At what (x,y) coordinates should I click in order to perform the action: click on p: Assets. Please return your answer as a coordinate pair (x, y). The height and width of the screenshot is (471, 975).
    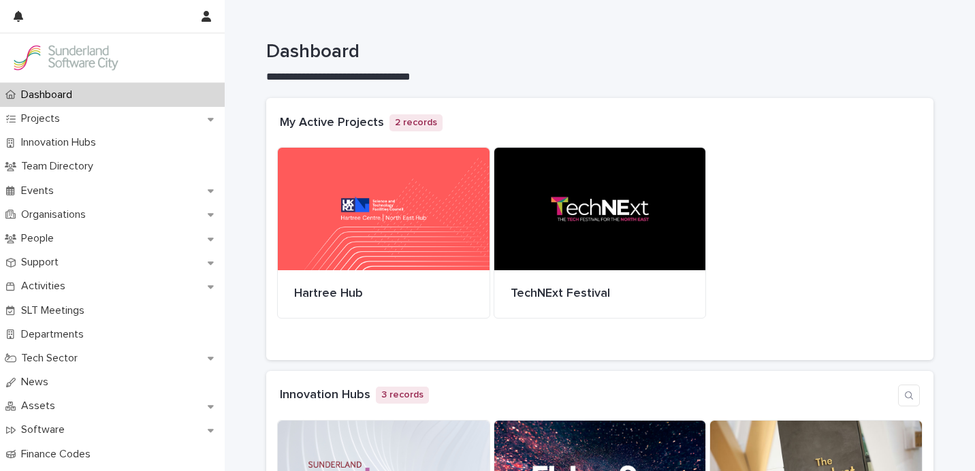
    Looking at the image, I should click on (41, 406).